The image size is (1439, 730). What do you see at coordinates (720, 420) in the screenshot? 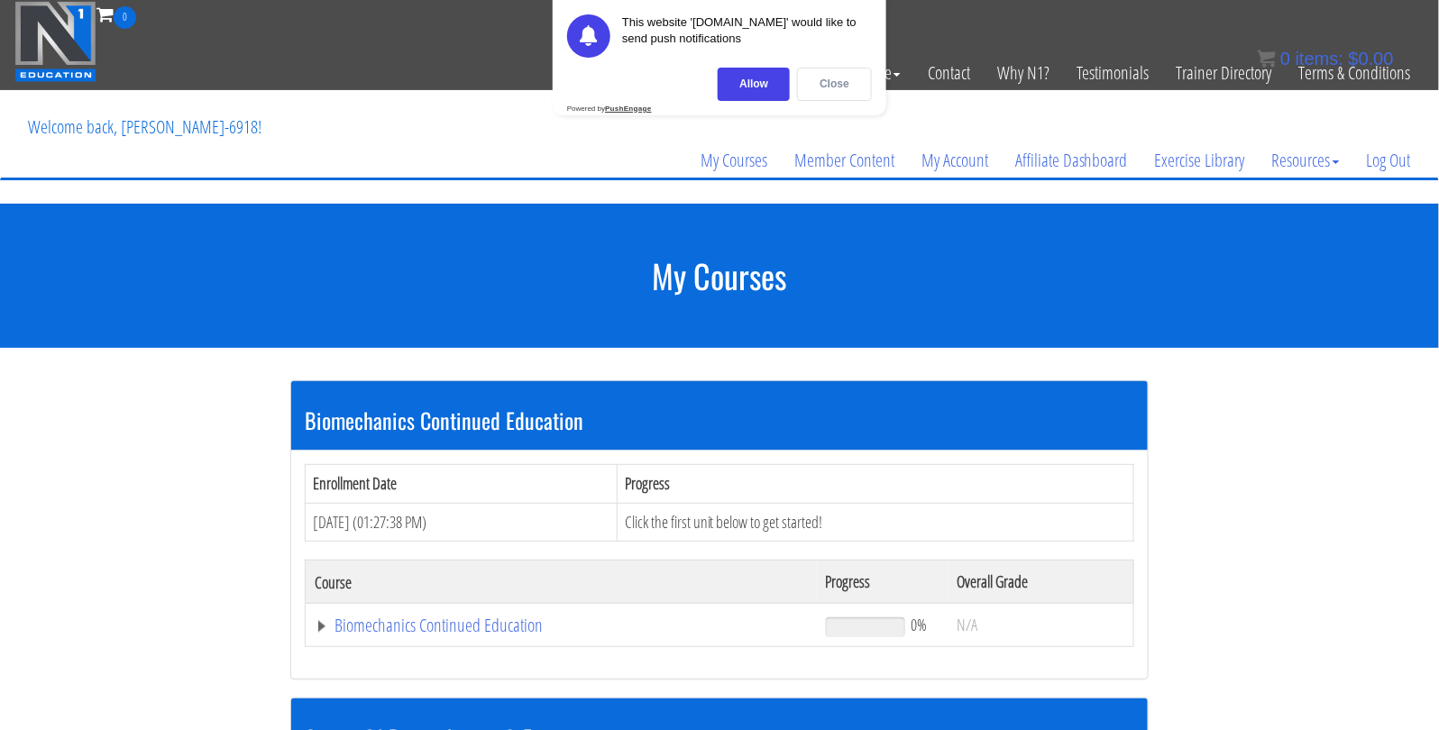
I see `h3: Biomechanics Continued Education` at bounding box center [720, 420].